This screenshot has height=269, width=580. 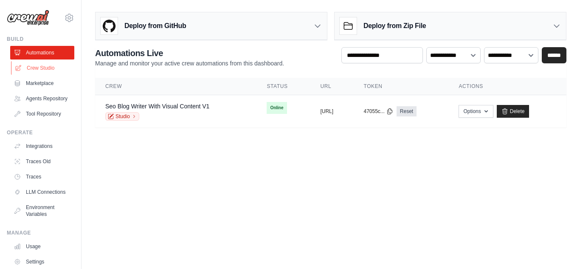 What do you see at coordinates (40, 132) in the screenshot?
I see `div: Operate` at bounding box center [40, 132].